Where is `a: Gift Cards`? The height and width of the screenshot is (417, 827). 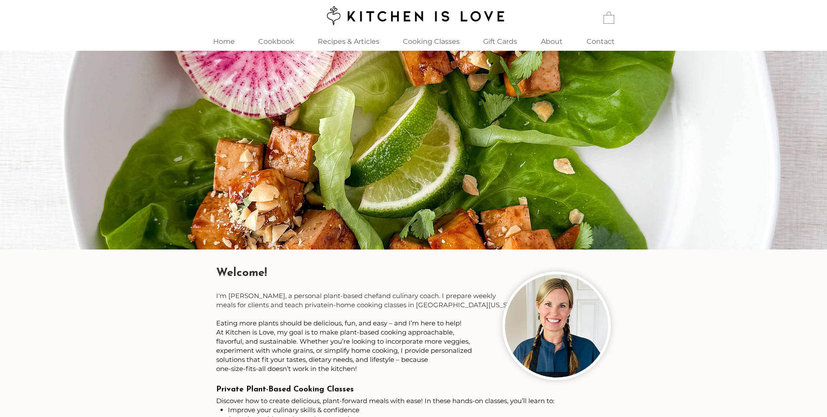 a: Gift Cards is located at coordinates (500, 41).